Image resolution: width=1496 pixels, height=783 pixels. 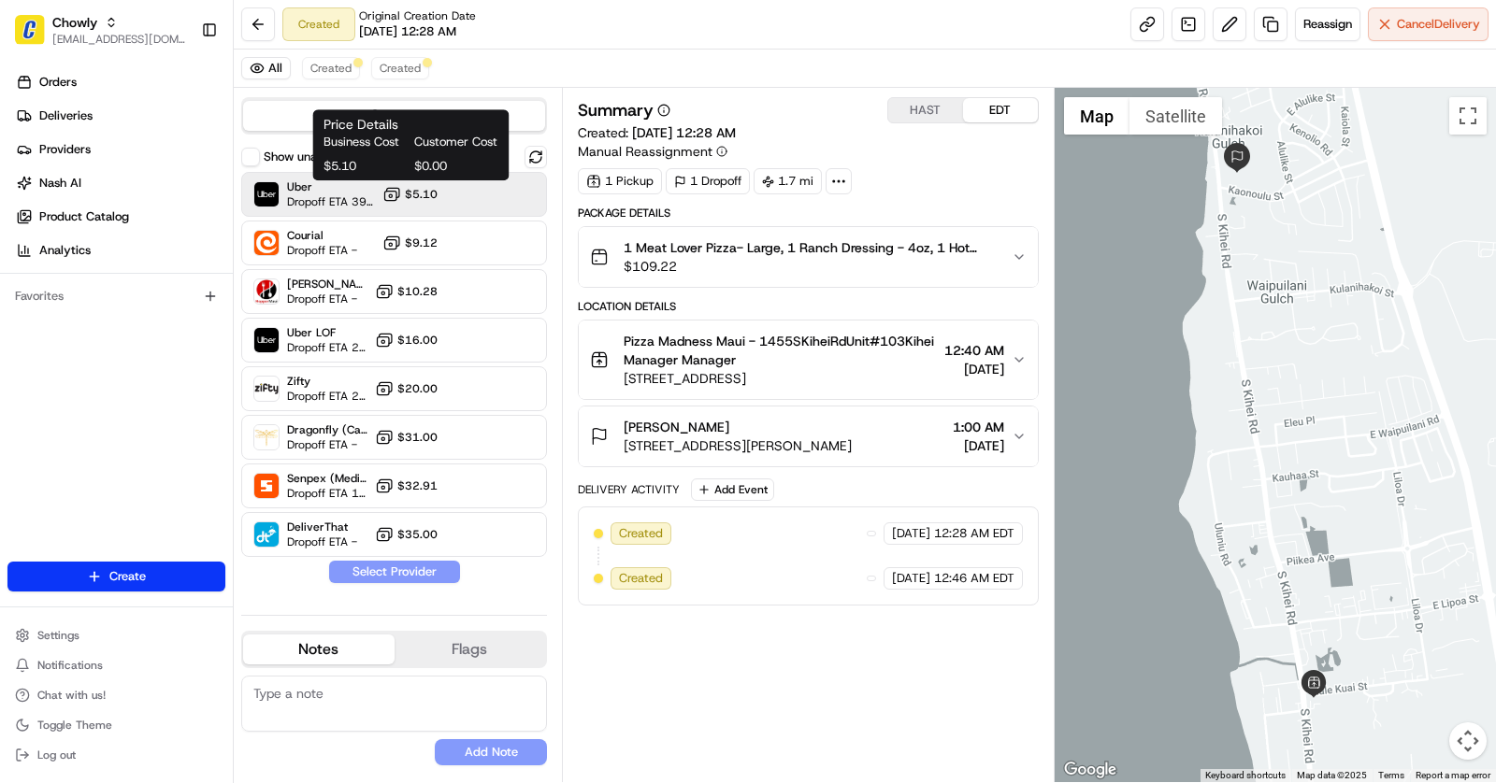 What do you see at coordinates (1453, 775) in the screenshot?
I see `a: Report a map error` at bounding box center [1453, 775].